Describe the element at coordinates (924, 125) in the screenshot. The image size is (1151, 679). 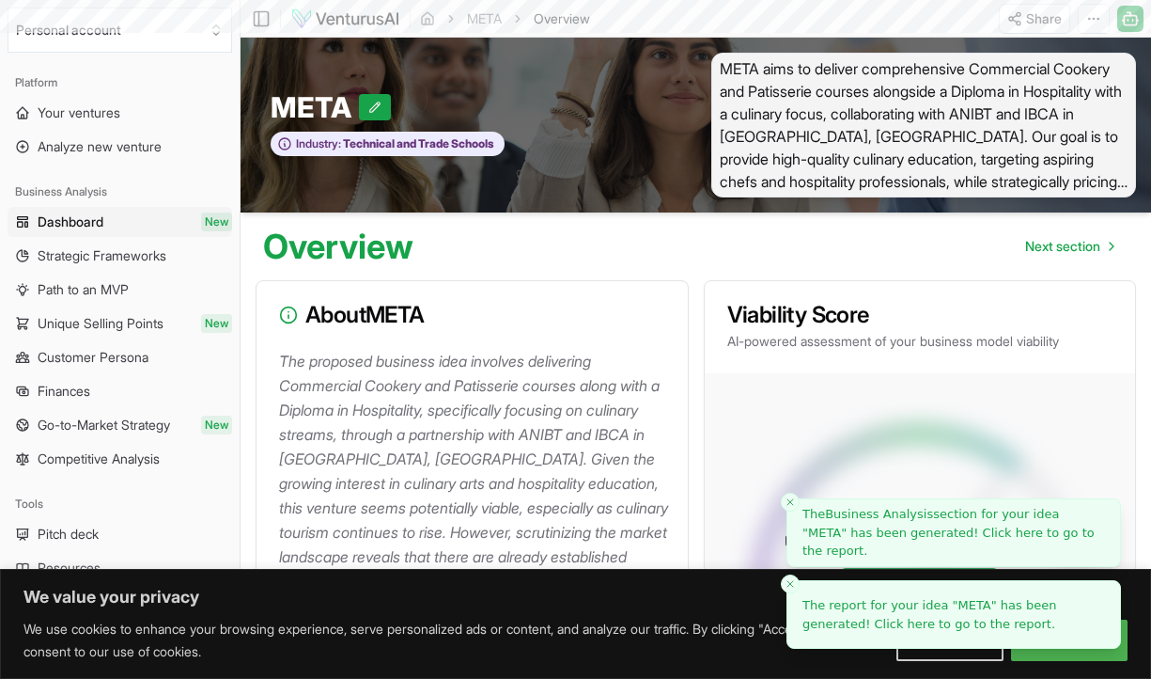
I see `span: META aims to deliver comprehensive Commercial Cookery and Patisserie courses alongside a Diploma ...` at that location.